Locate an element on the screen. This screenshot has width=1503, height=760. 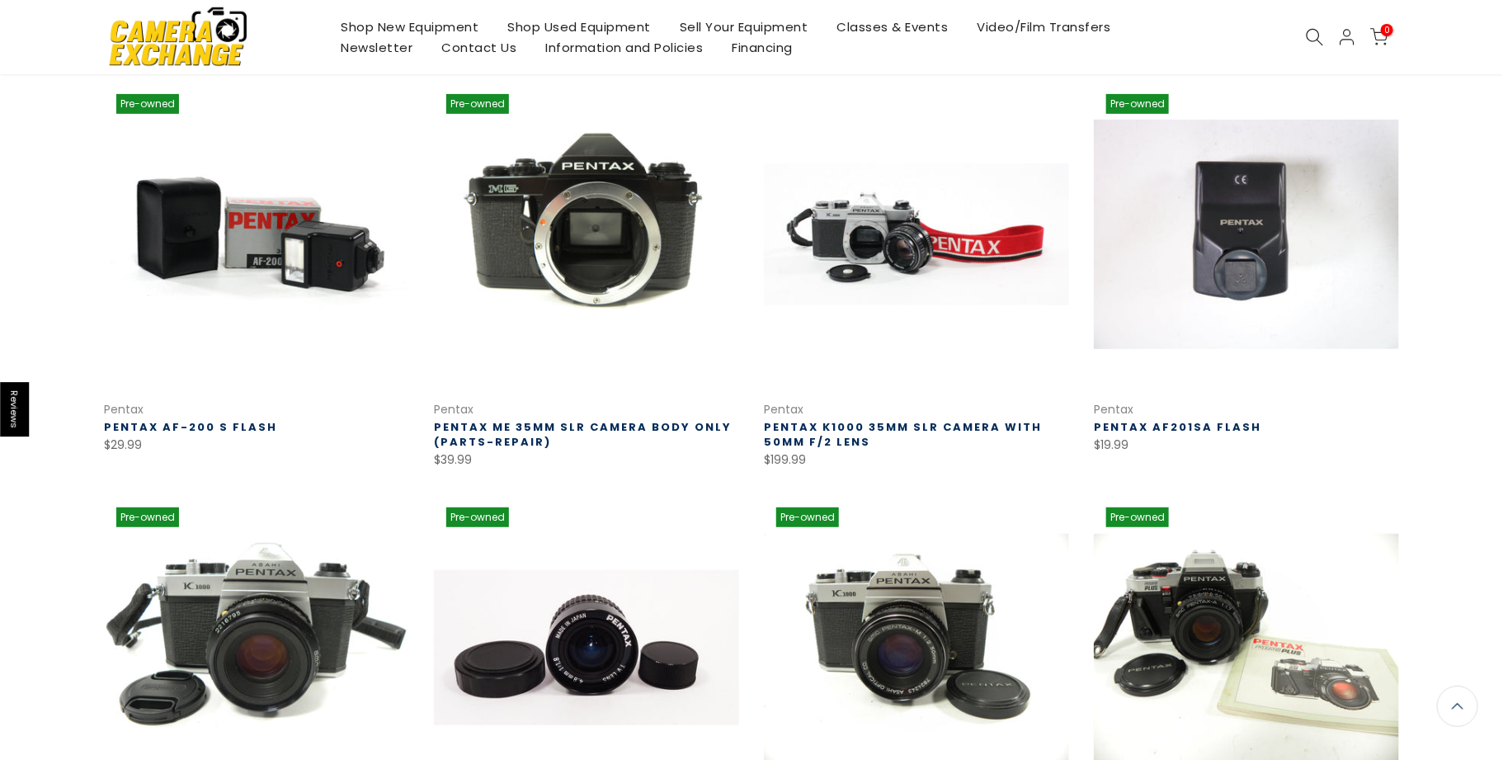
a: Information and Policies is located at coordinates (624, 47).